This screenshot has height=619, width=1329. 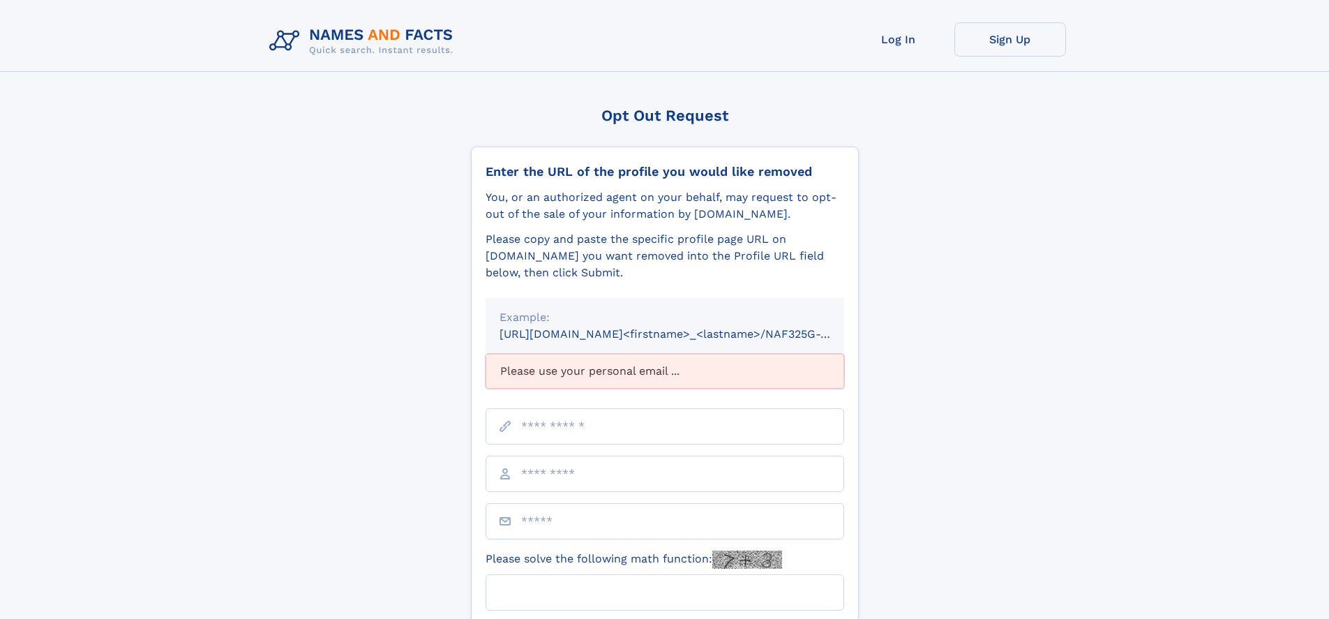 What do you see at coordinates (665, 115) in the screenshot?
I see `div: Opt Out Request` at bounding box center [665, 115].